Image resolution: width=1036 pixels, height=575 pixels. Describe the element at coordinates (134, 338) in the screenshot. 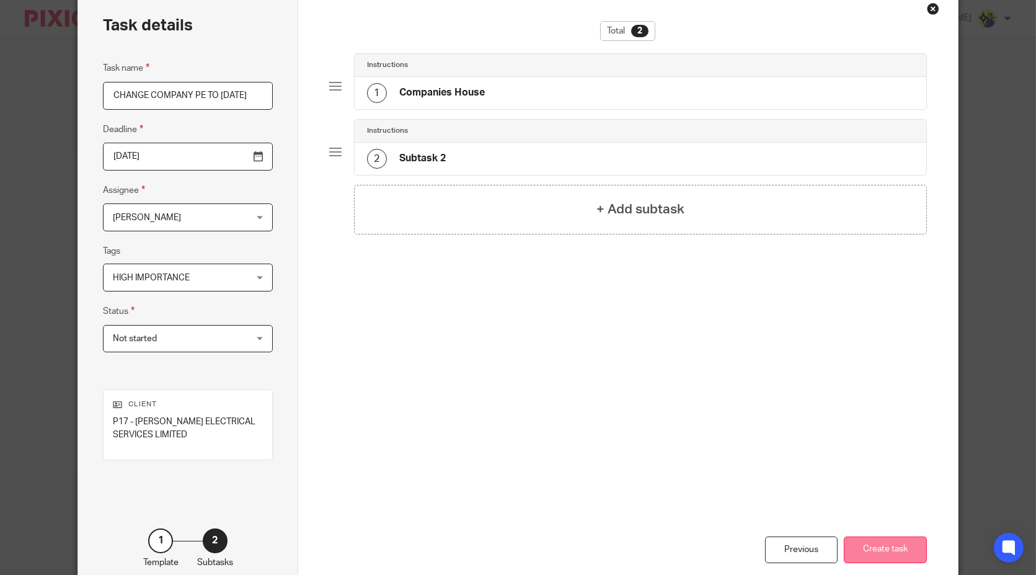

I see `span: Not started` at that location.